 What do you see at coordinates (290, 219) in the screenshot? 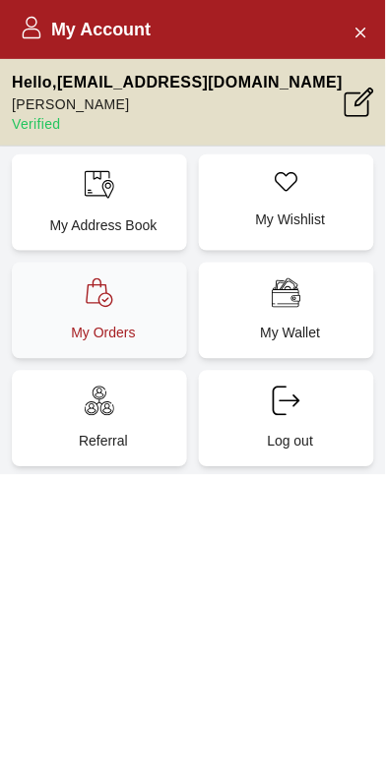
I see `p: My Wishlist` at bounding box center [290, 219].